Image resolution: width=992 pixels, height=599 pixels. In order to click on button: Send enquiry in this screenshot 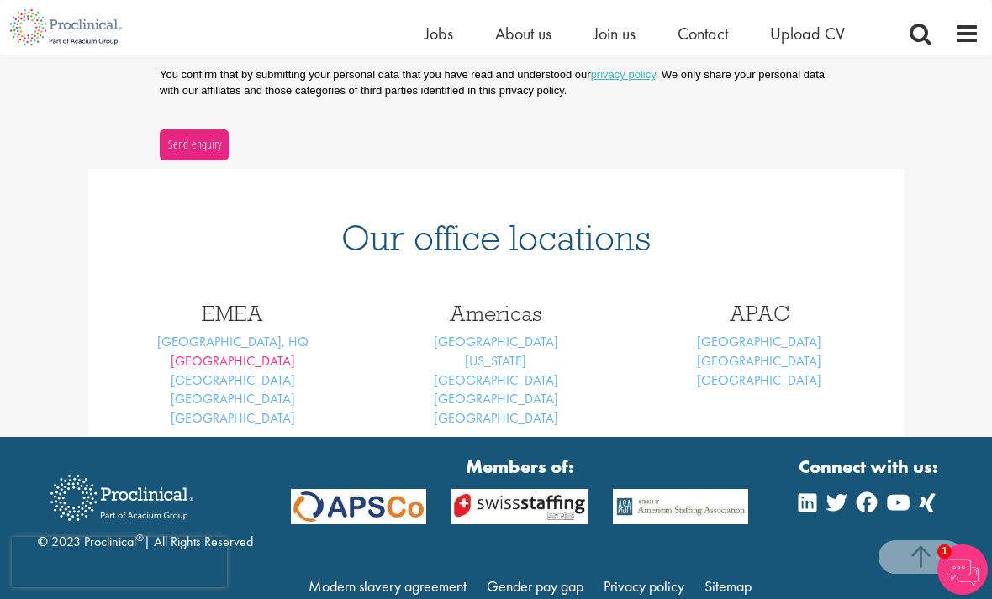, I will do `click(194, 145)`.